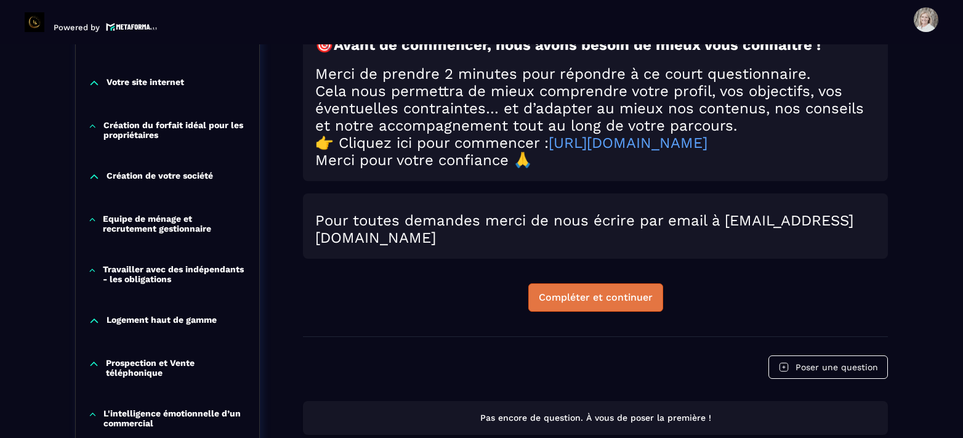 The height and width of the screenshot is (438, 963). What do you see at coordinates (175, 223) in the screenshot?
I see `p: Equipe de ménage et recrutement gestionnaire` at bounding box center [175, 223].